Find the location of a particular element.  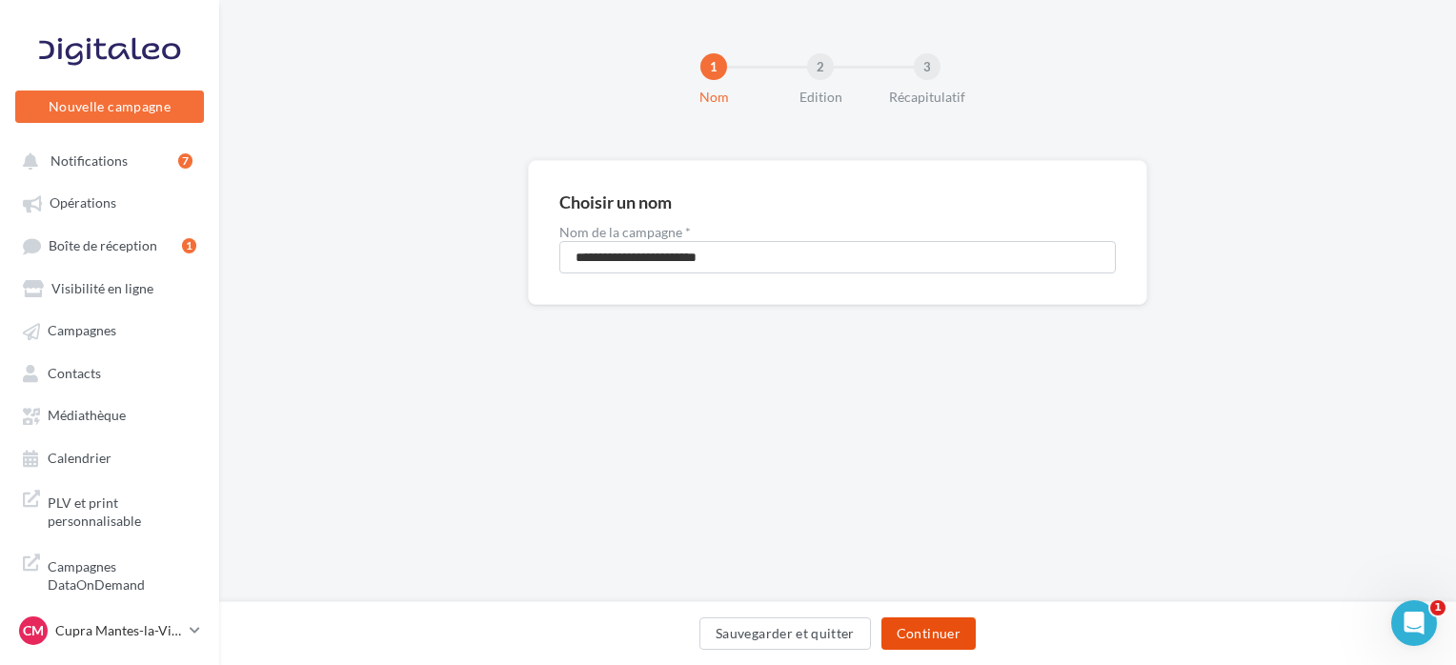

button: Nouvelle campagne is located at coordinates (110, 107).